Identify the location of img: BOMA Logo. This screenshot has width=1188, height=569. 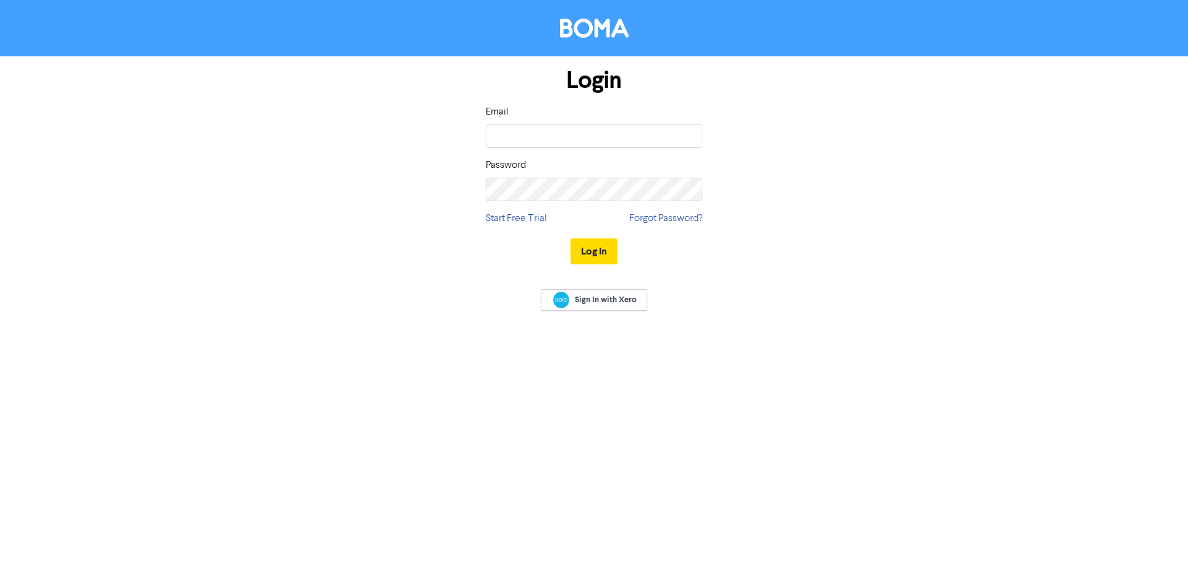
(594, 28).